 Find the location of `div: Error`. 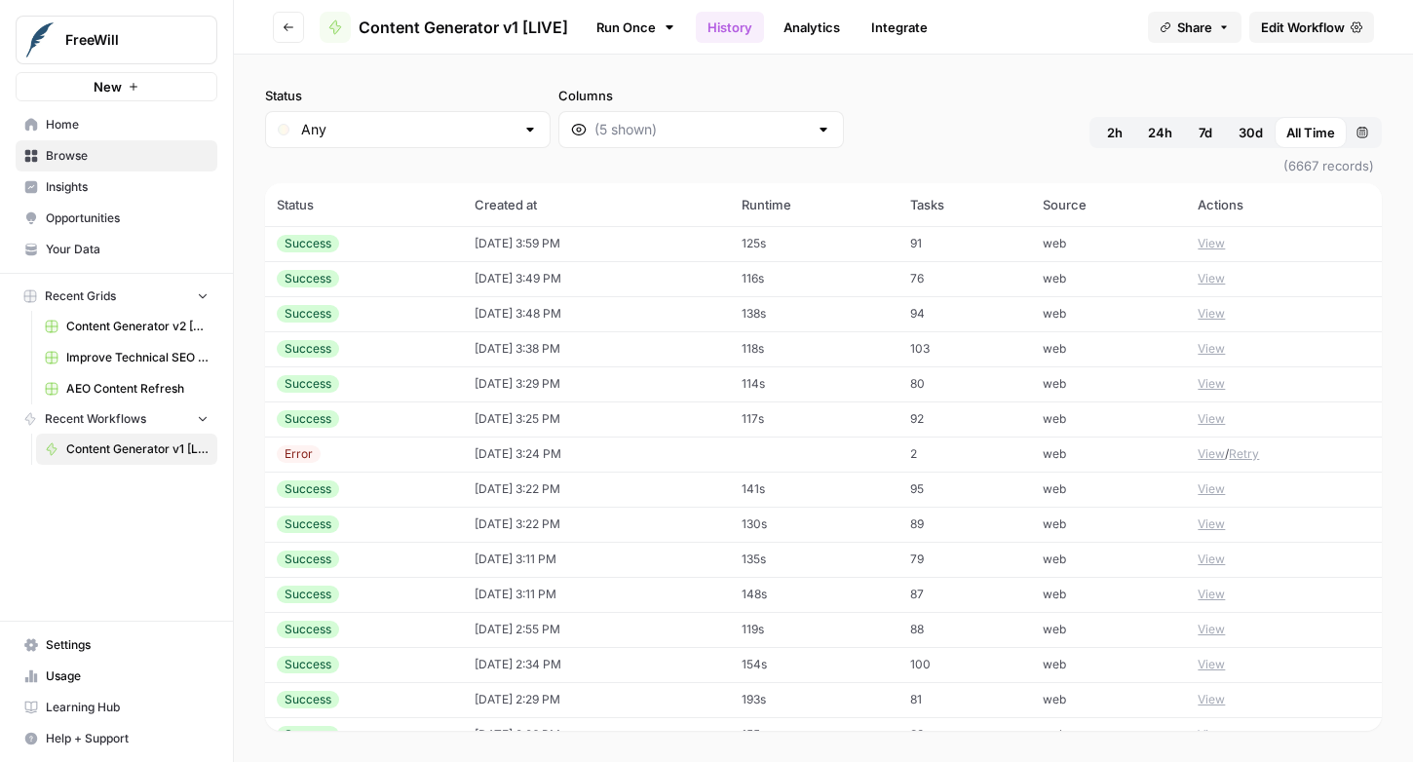

div: Error is located at coordinates (298, 454).